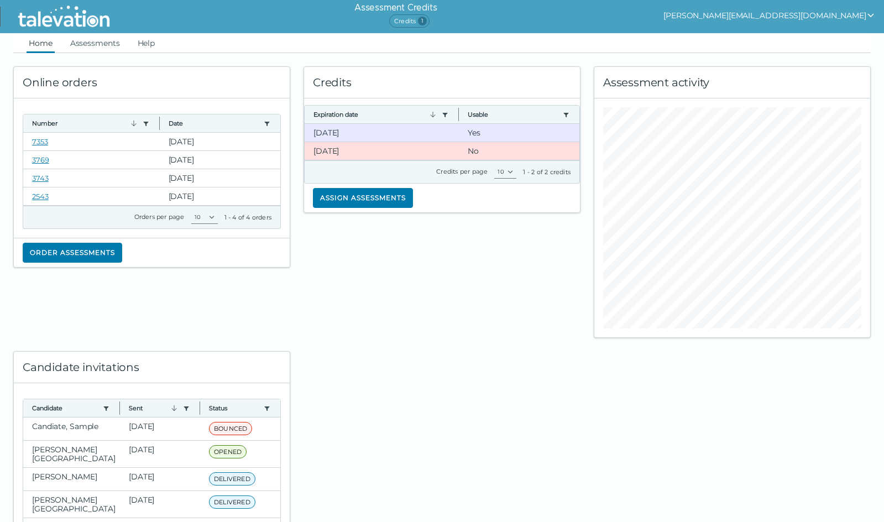  What do you see at coordinates (40, 178) in the screenshot?
I see `a: 3743` at bounding box center [40, 178].